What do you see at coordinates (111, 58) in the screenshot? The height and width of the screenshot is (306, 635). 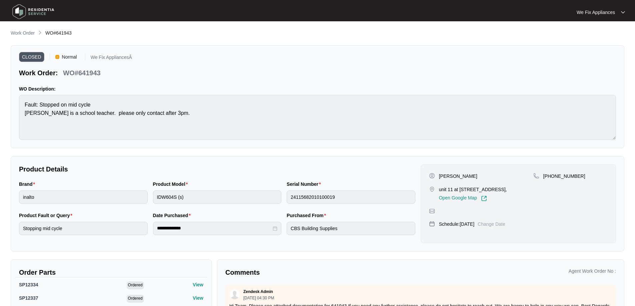 I see `p: We Fix AppliancesÂ` at bounding box center [111, 58].